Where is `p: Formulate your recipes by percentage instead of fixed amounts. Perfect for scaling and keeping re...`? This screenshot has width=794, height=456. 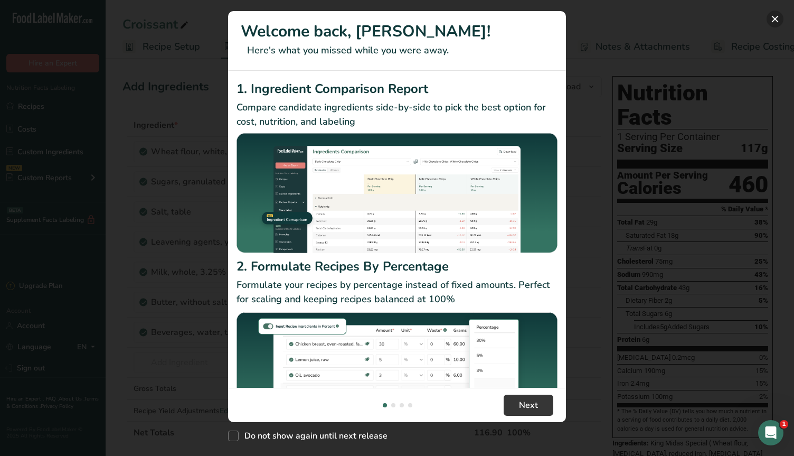
p: Formulate your recipes by percentage instead of fixed amounts. Perfect for scaling and keeping re... is located at coordinates (397, 292).